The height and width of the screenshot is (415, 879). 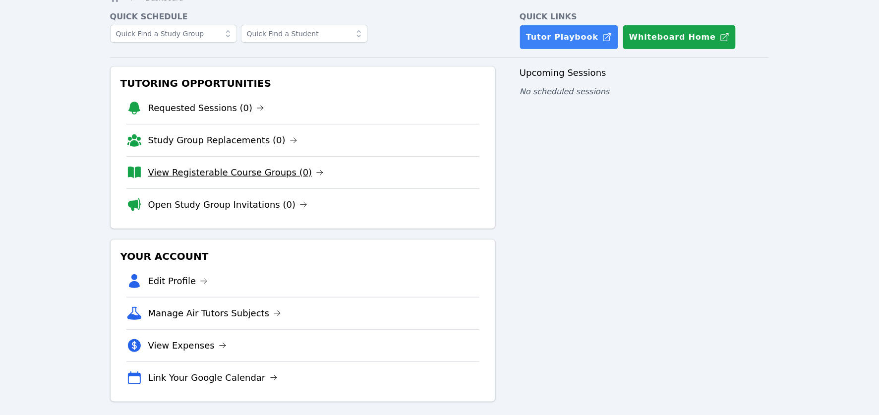 What do you see at coordinates (303, 17) in the screenshot?
I see `h4: Quick Schedule` at bounding box center [303, 17].